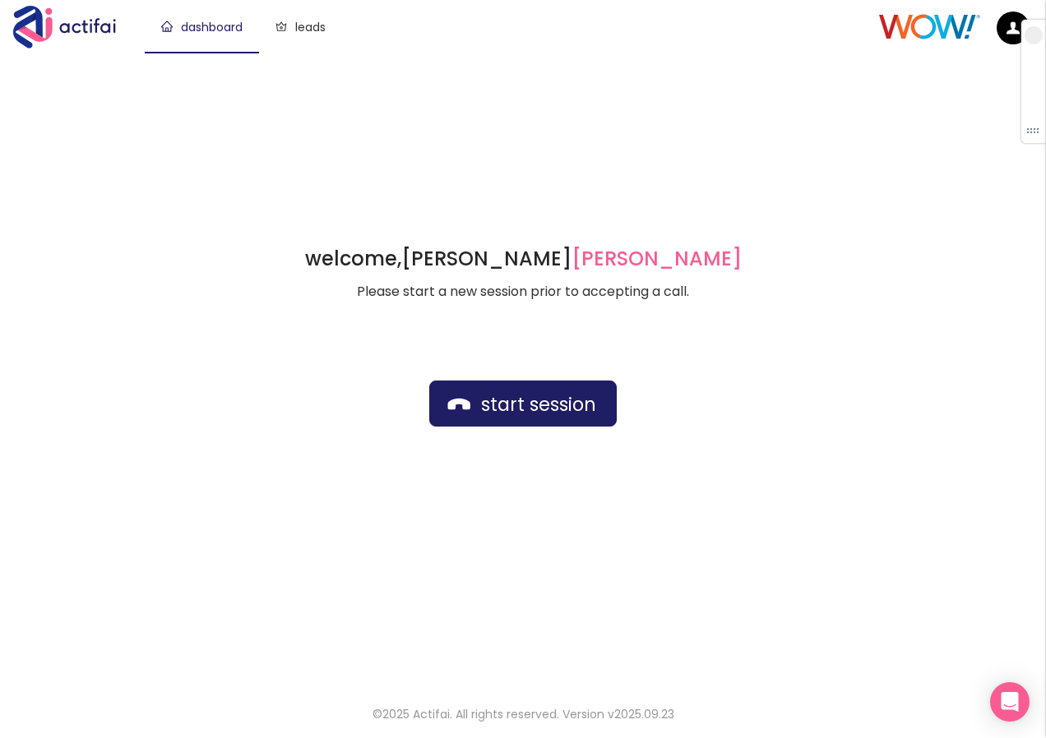 This screenshot has width=1046, height=738. I want to click on p: Please start a new session prior to accepting a call., so click(523, 292).